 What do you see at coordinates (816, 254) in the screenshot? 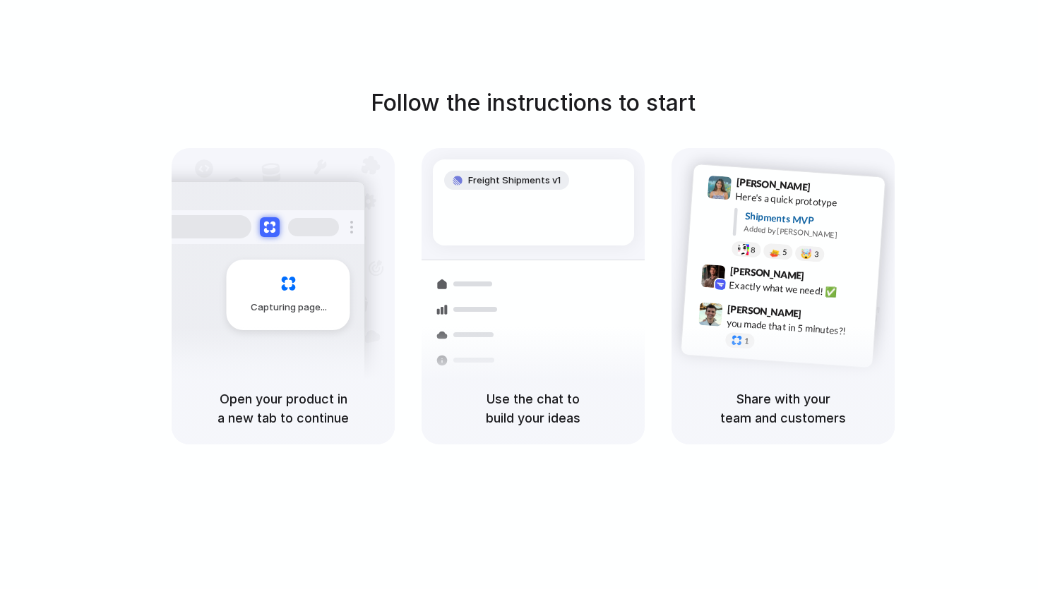
I see `span: 3` at bounding box center [816, 254].